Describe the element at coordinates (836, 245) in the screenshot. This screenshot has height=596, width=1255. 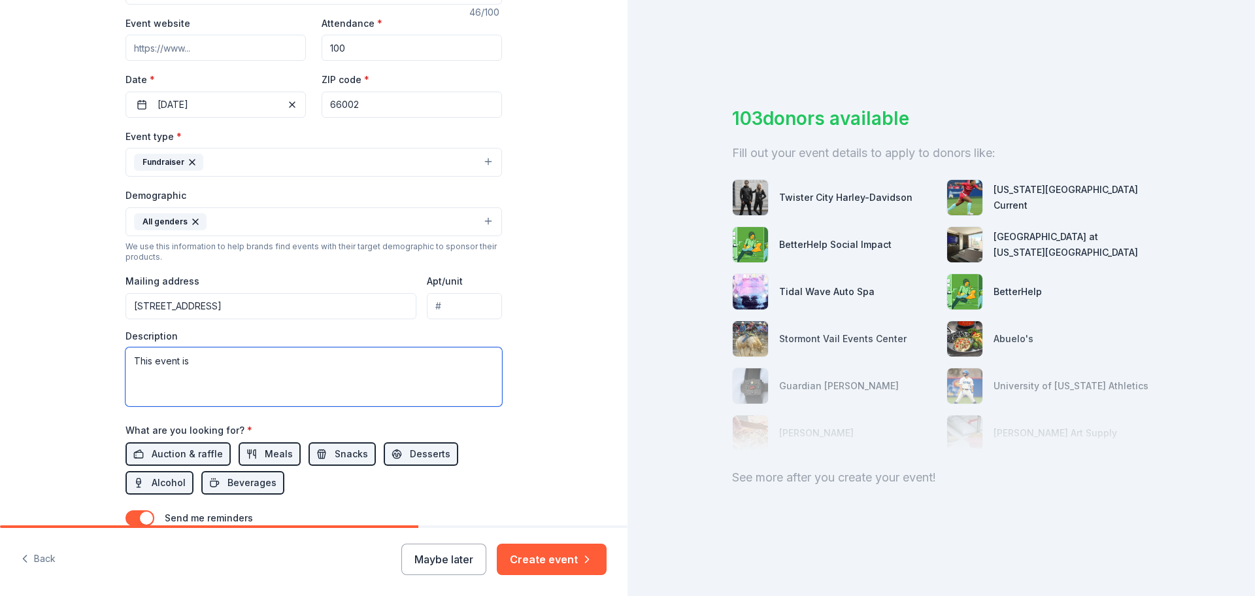
I see `div: BetterHelp Social Impact` at that location.